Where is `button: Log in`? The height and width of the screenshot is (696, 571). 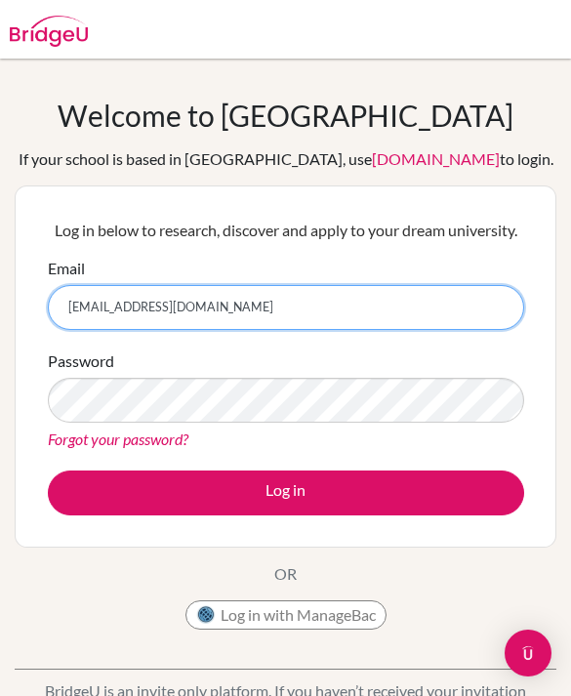 button: Log in is located at coordinates (286, 493).